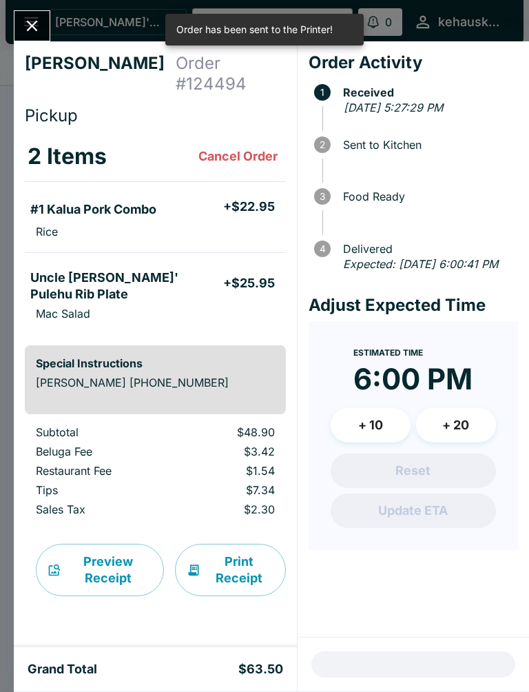 The height and width of the screenshot is (692, 529). What do you see at coordinates (427, 249) in the screenshot?
I see `span: Delivered` at bounding box center [427, 249].